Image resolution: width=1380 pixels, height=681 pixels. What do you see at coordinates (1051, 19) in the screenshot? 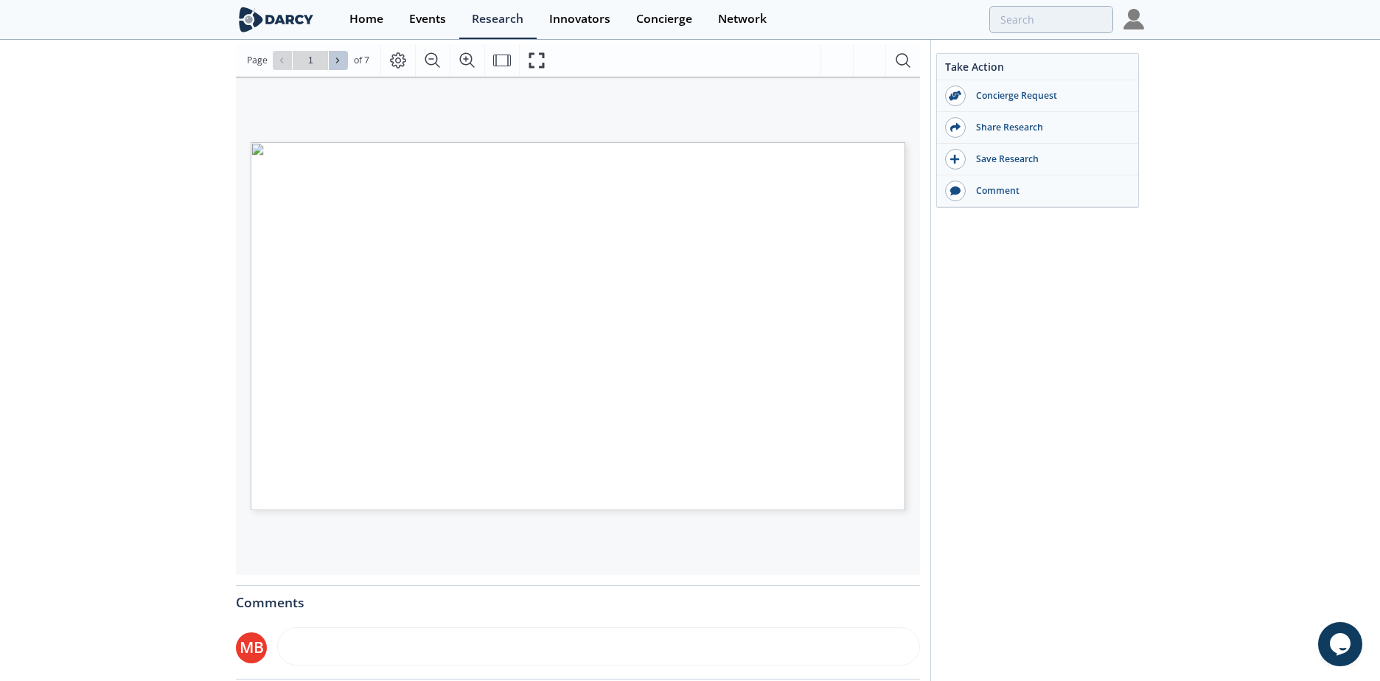
I see `input: Advanced Search` at bounding box center [1051, 19].